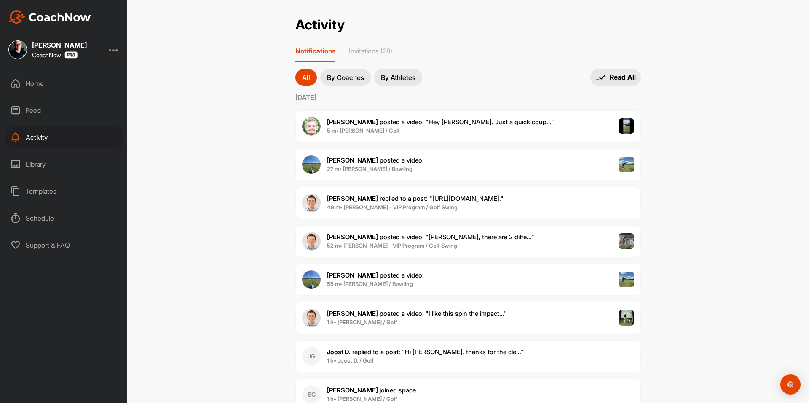  Describe the element at coordinates (315, 51) in the screenshot. I see `p: Notifications` at that location.